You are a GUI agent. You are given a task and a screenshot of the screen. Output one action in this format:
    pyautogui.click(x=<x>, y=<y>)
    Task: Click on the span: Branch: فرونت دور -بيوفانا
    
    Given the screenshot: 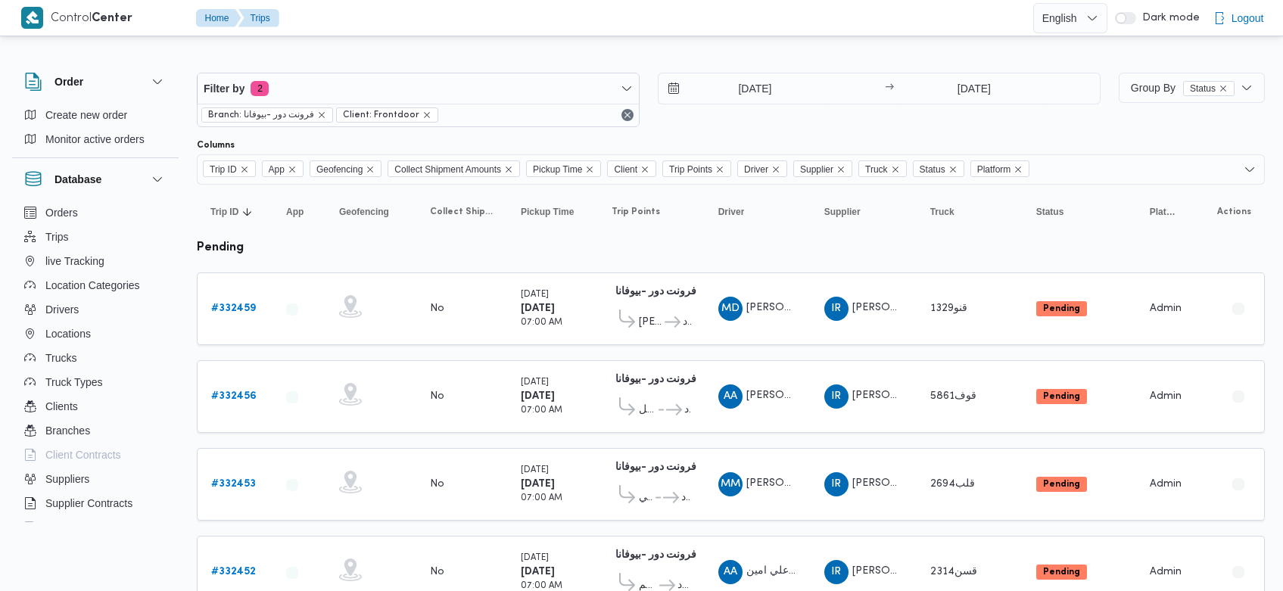 What is the action you would take?
    pyautogui.click(x=267, y=115)
    